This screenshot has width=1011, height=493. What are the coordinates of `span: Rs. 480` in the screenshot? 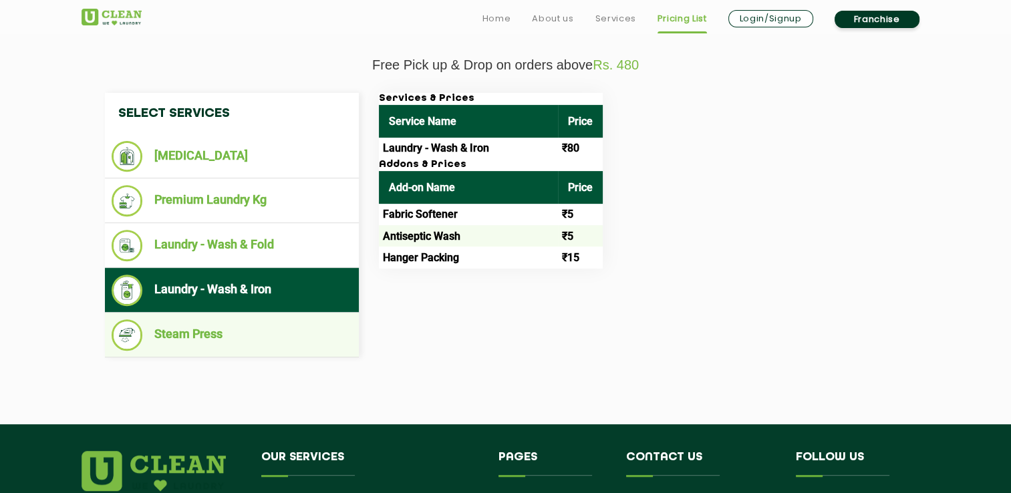 It's located at (615, 65).